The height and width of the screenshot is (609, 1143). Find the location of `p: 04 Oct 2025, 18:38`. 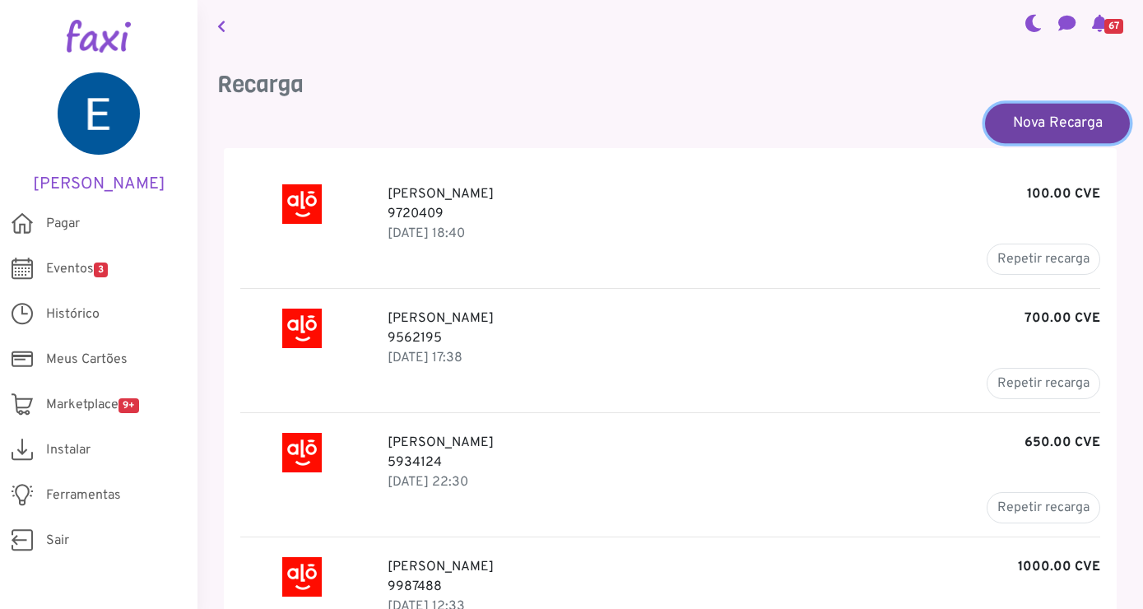

p: 04 Oct 2025, 18:38 is located at coordinates (744, 358).